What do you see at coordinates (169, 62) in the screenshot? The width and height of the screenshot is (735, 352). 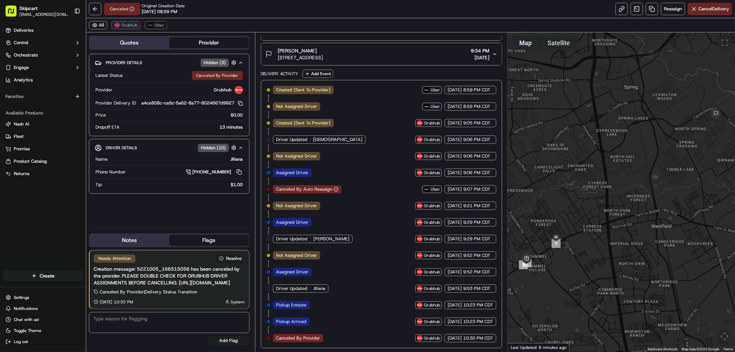 I see `button: Provider DetailsHidden (3)` at bounding box center [169, 62].